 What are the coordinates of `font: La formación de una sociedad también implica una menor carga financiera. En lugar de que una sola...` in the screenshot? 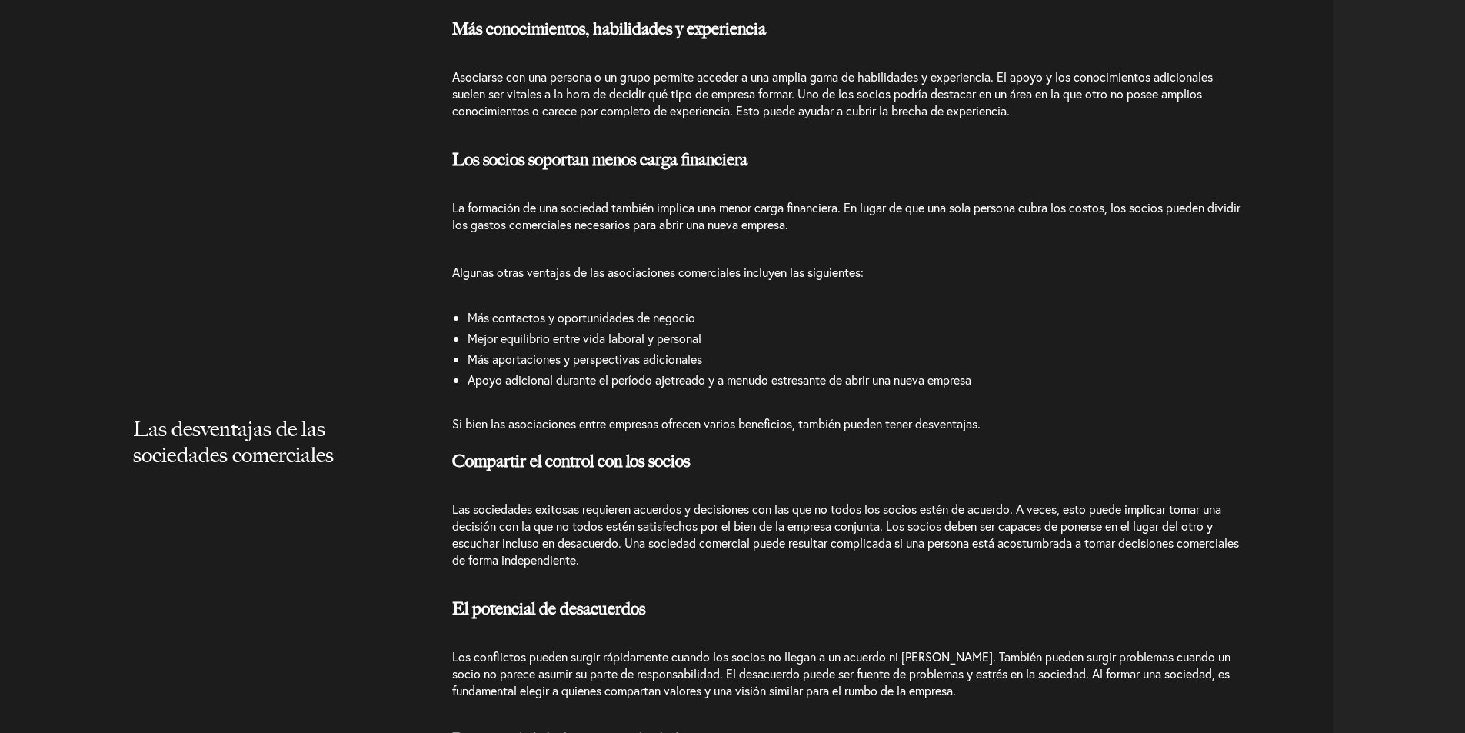 It's located at (846, 215).